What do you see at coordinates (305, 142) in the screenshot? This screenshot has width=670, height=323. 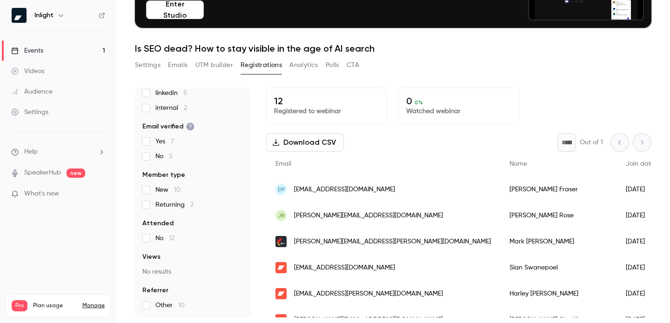 I see `button: Download CSV` at bounding box center [305, 142].